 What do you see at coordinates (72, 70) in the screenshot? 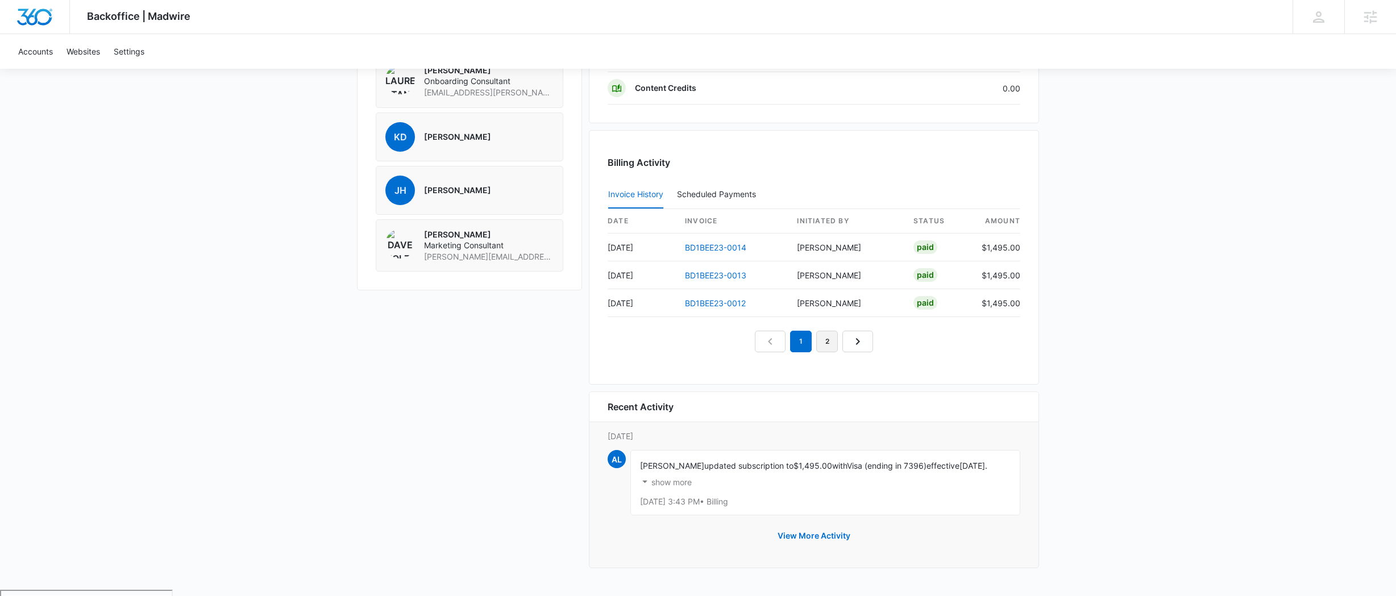
I see `div: Domain Overview` at bounding box center [72, 70].